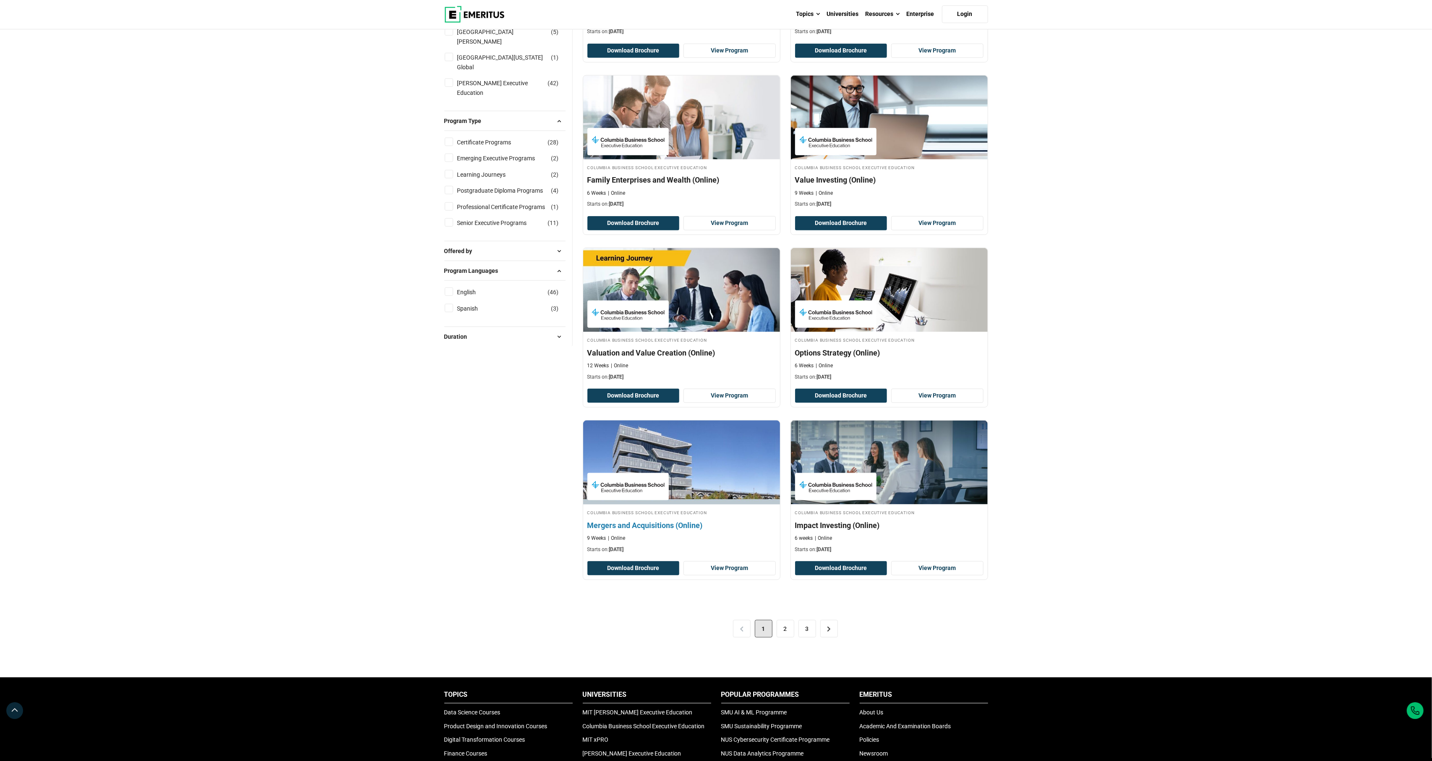 This screenshot has height=761, width=1432. Describe the element at coordinates (466, 753) in the screenshot. I see `a: Finance Courses` at that location.